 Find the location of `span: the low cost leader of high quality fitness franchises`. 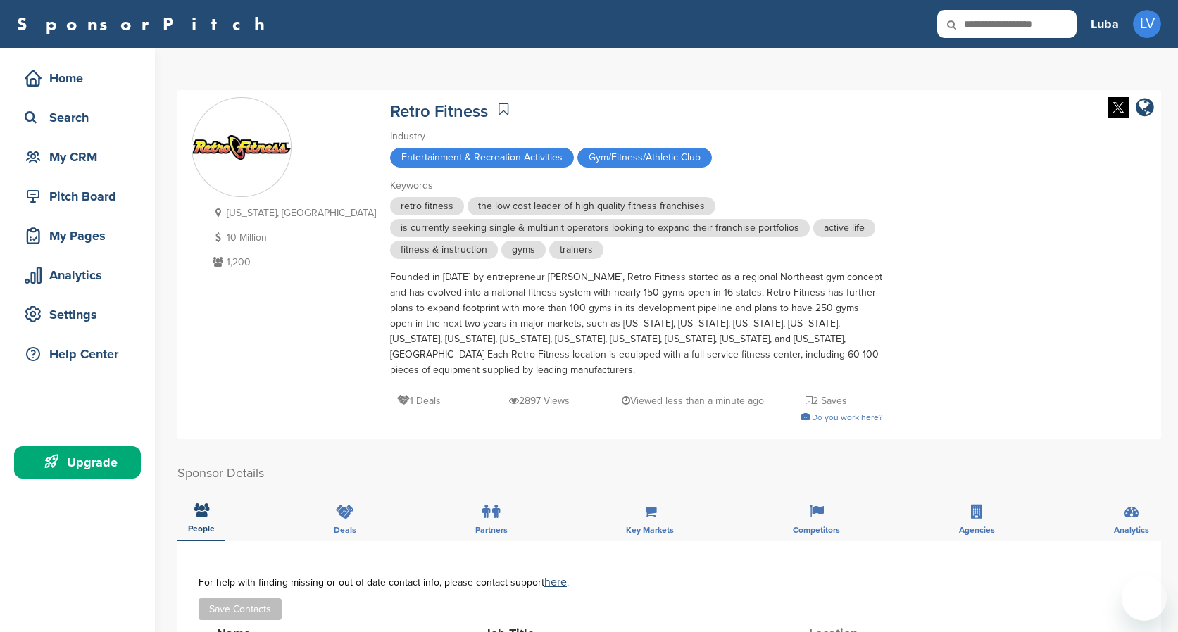

span: the low cost leader of high quality fitness franchises is located at coordinates (591, 206).